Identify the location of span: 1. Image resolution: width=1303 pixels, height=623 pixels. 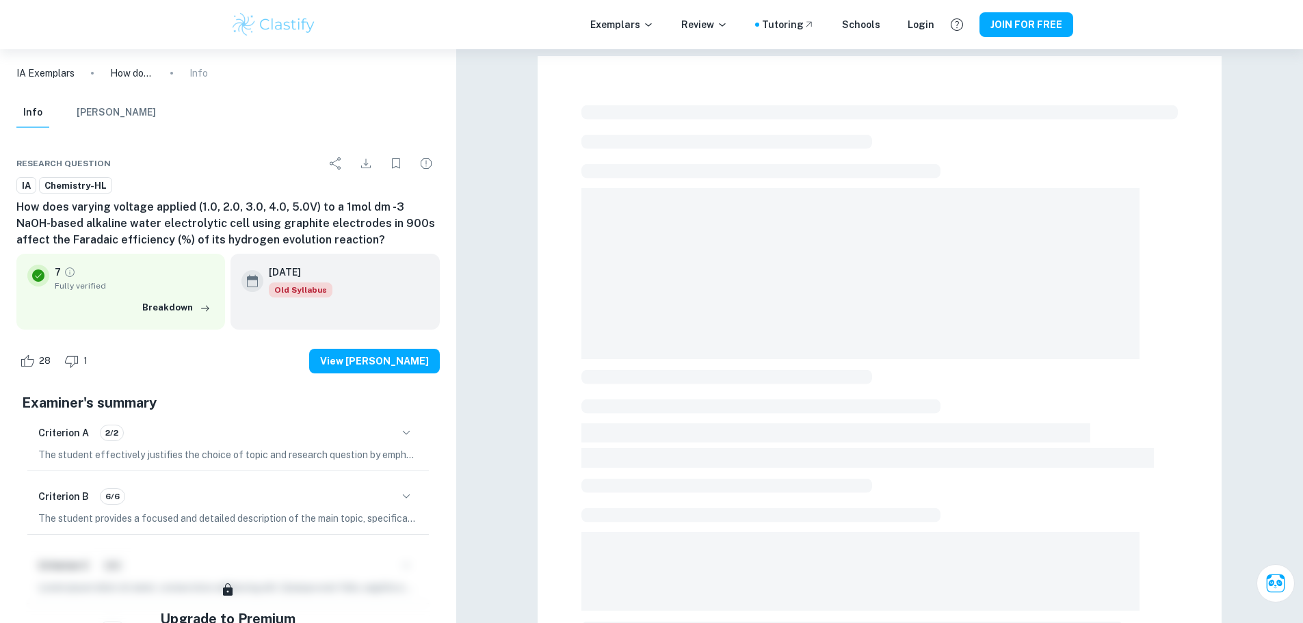
(86, 361).